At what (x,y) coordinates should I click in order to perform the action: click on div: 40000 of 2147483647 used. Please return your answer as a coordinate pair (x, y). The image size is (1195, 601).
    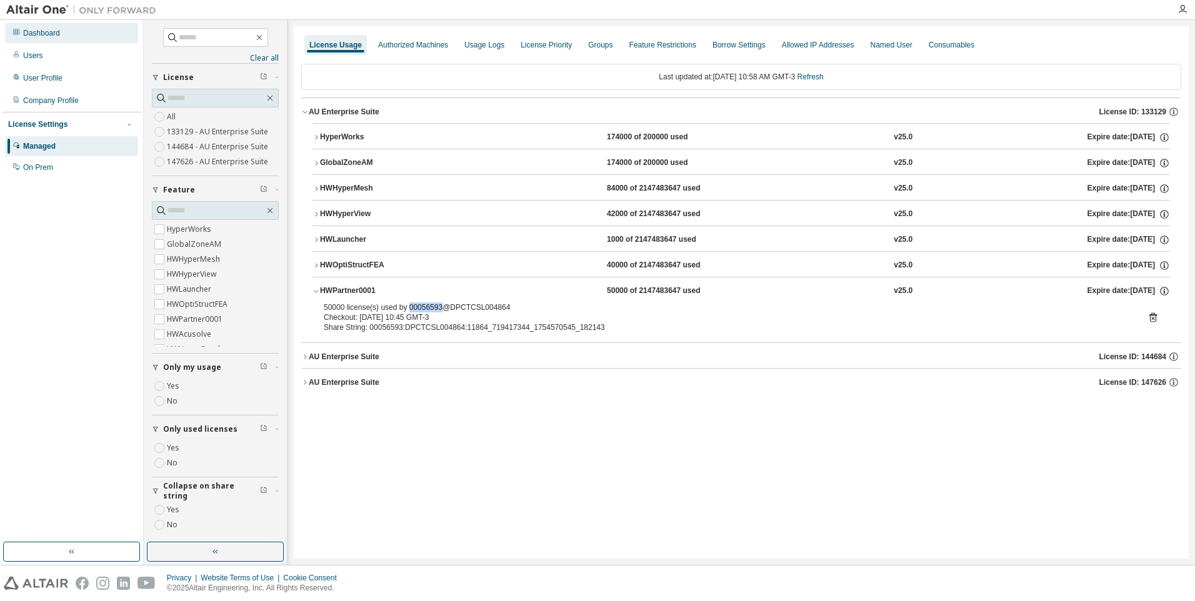
    Looking at the image, I should click on (663, 266).